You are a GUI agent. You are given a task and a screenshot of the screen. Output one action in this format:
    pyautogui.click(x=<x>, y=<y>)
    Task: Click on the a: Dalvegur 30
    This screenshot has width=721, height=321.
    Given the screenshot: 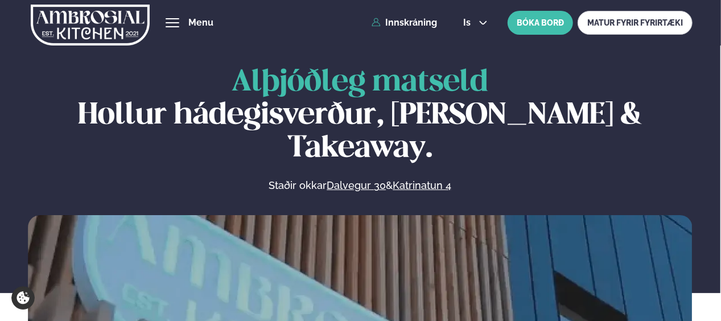 What is the action you would take?
    pyautogui.click(x=356, y=186)
    